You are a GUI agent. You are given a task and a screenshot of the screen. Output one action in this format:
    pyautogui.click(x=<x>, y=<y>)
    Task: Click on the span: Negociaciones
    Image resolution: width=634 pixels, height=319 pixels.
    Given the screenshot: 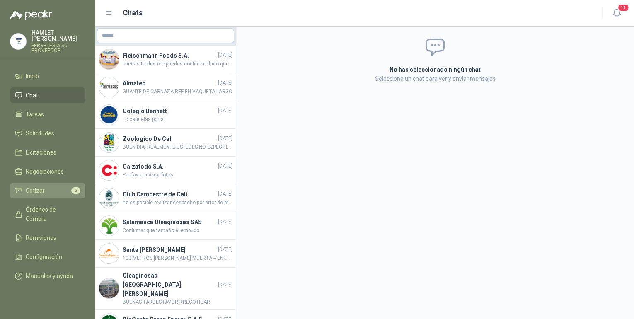 What is the action you would take?
    pyautogui.click(x=45, y=171)
    